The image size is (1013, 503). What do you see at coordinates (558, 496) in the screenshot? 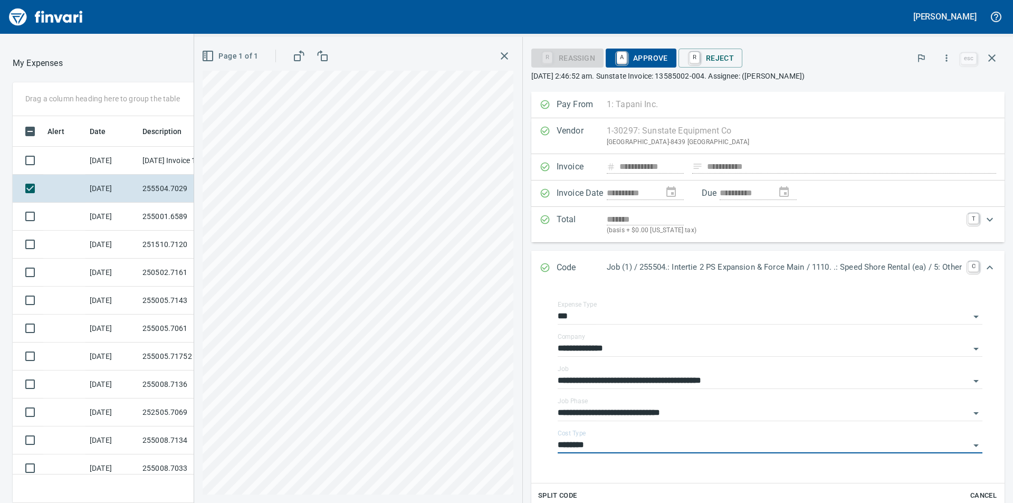
I see `span: Split Code` at bounding box center [558, 496].